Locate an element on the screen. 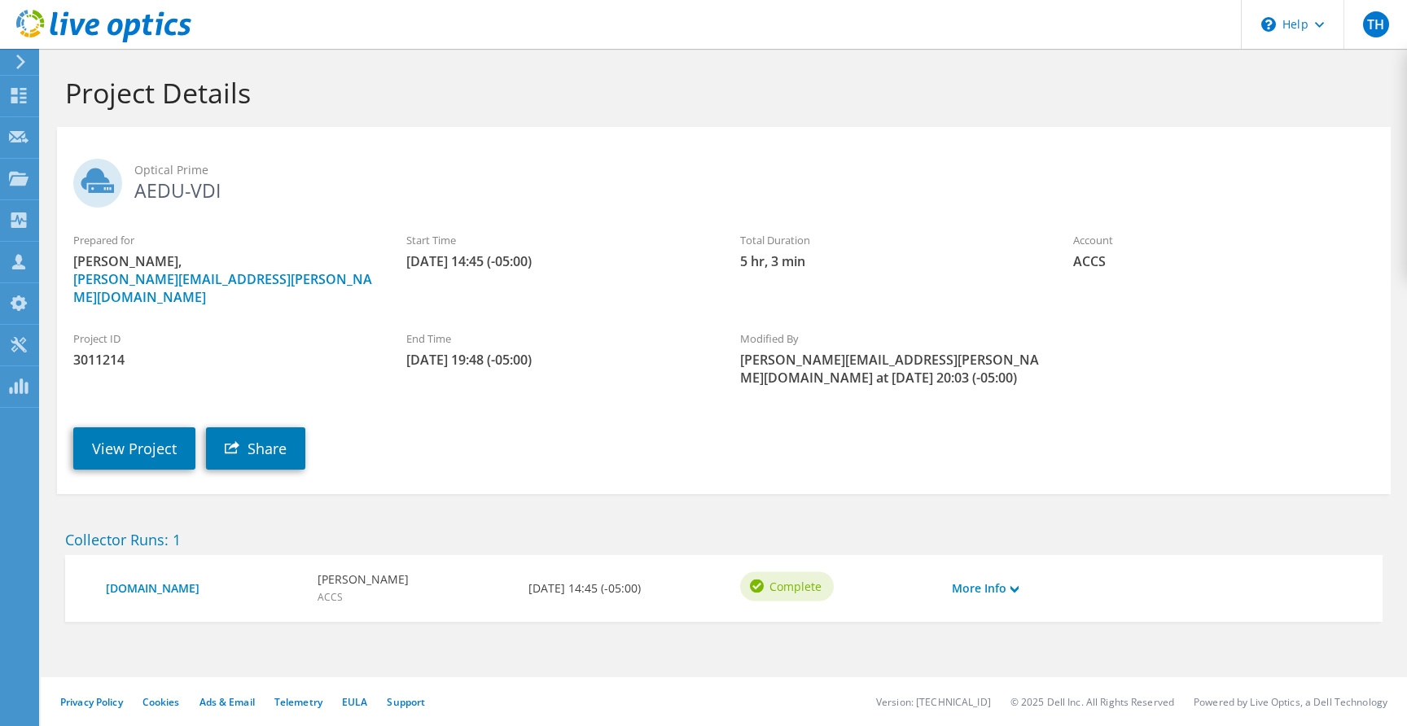 The image size is (1407, 726). a: Share is located at coordinates (256, 449).